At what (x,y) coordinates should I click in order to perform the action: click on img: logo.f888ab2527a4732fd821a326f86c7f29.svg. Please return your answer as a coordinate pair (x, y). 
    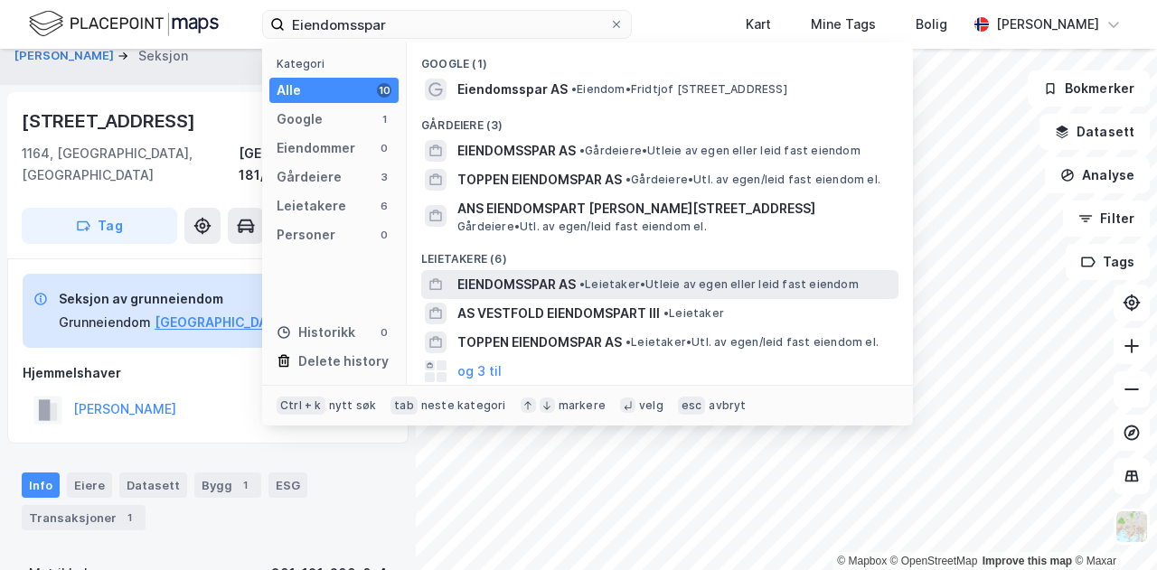
    Looking at the image, I should click on (124, 23).